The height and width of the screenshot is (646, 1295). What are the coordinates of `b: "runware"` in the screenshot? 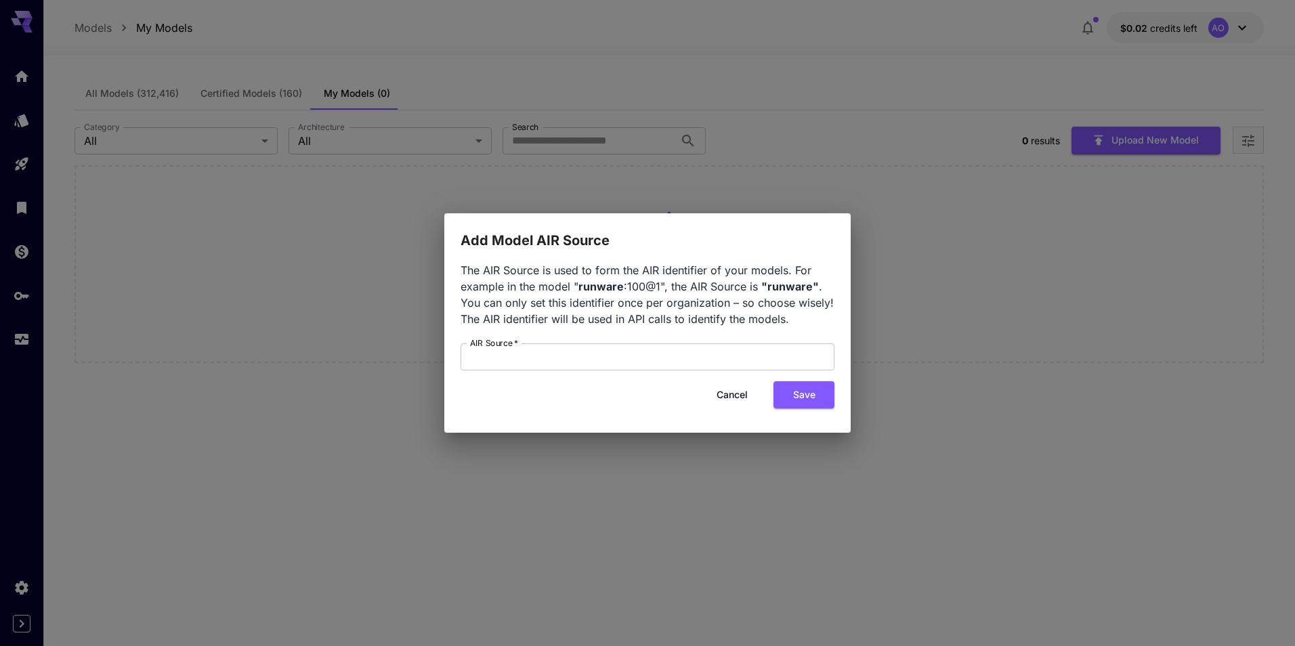 It's located at (790, 287).